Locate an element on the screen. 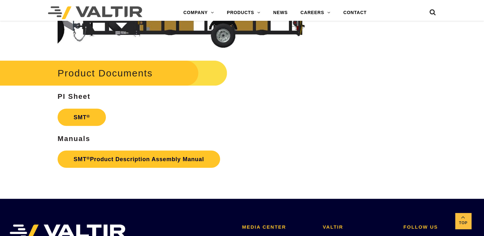  a: Top is located at coordinates (463, 221).